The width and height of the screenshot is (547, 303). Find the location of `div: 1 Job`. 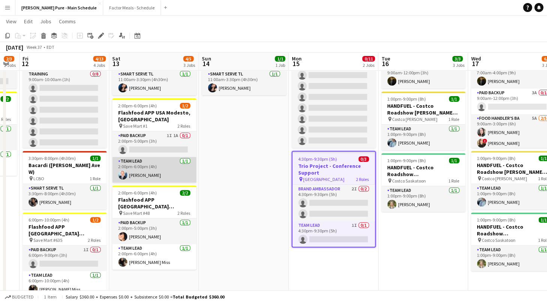

div: 1 Job is located at coordinates (280, 65).